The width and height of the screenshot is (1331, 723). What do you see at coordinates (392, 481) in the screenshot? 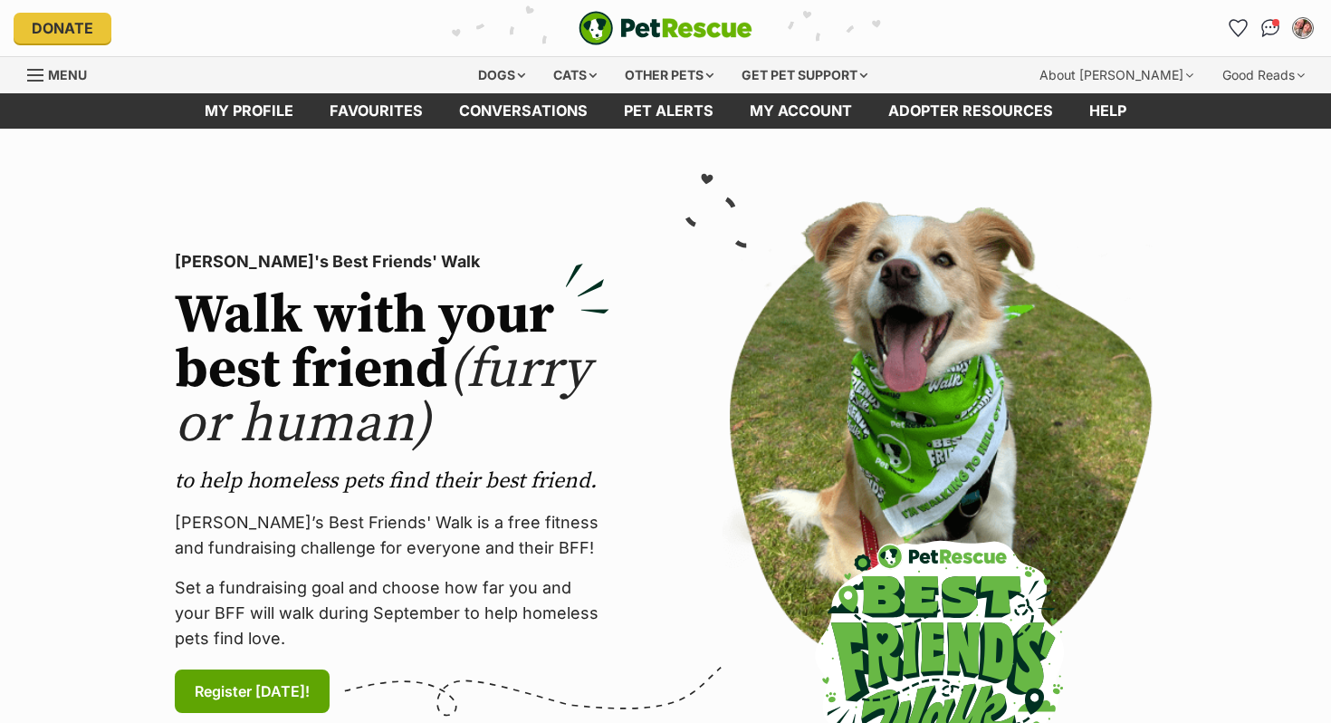
I see `p: to help homeless pets find their best friend.` at bounding box center [392, 481].